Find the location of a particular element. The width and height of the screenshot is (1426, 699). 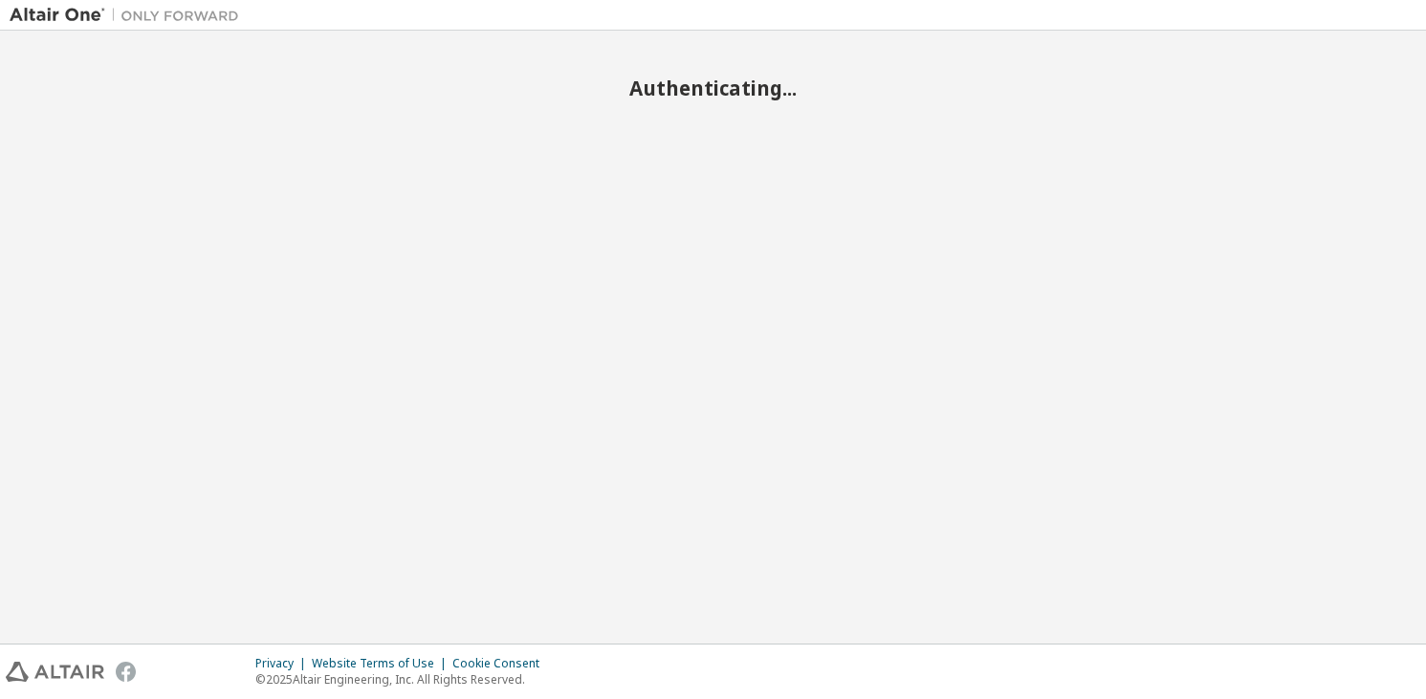

h2: Authenticating... is located at coordinates (713, 88).